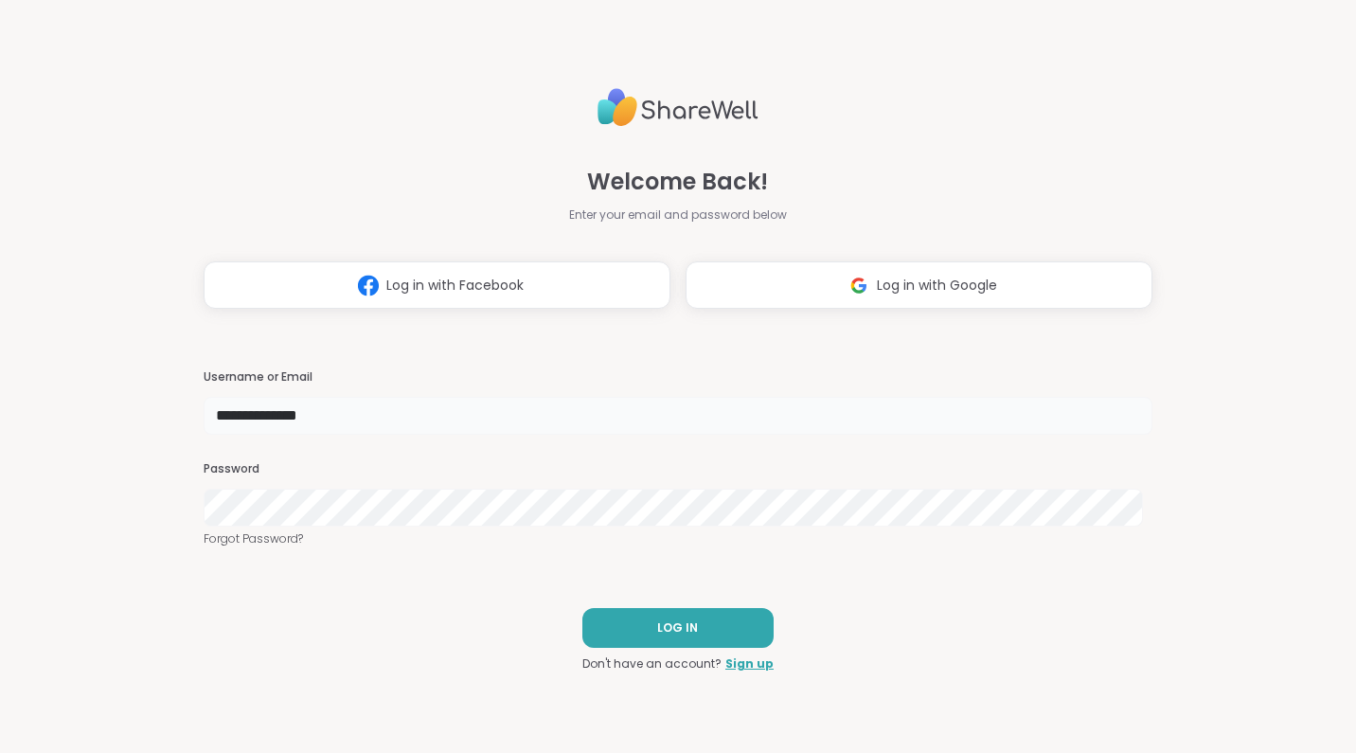 This screenshot has width=1356, height=753. Describe the element at coordinates (678, 628) in the screenshot. I see `button: LOG IN` at that location.